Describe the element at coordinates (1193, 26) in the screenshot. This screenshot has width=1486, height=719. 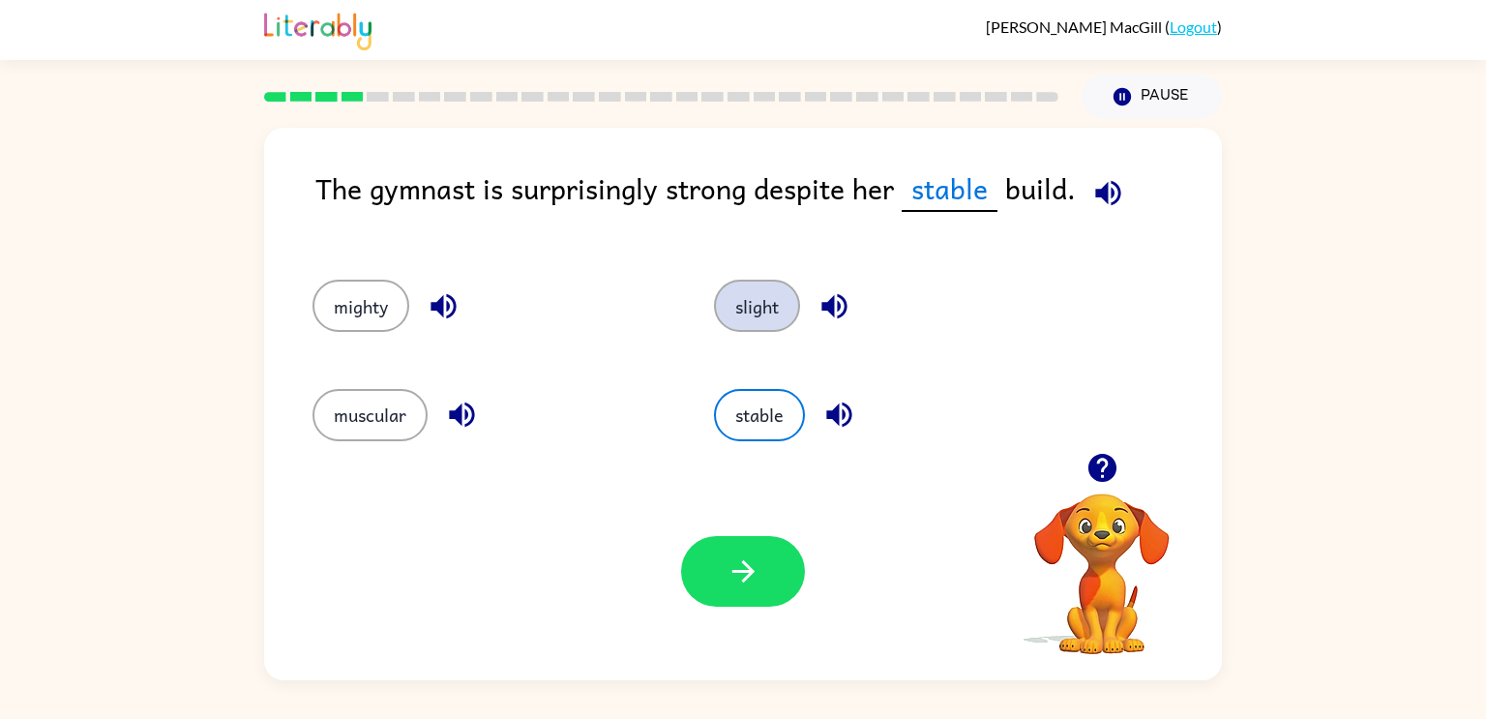
I see `a: Logout` at that location.